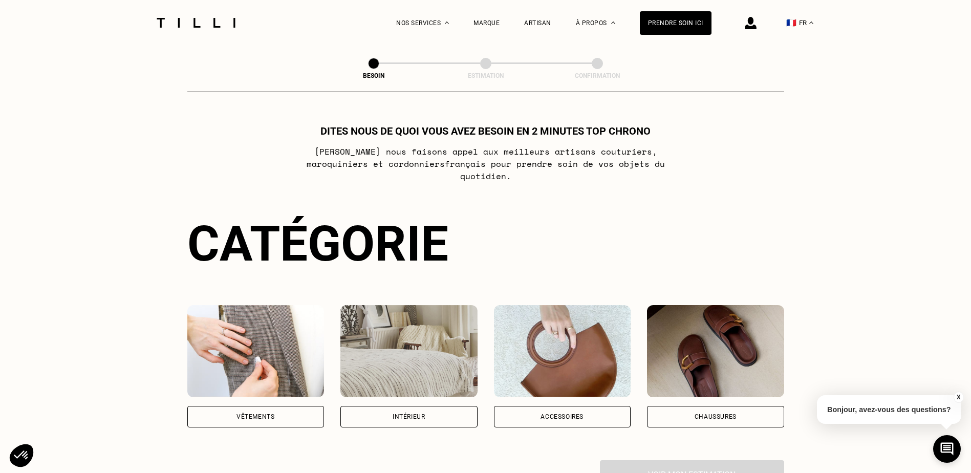 This screenshot has height=473, width=971. I want to click on div: Accessoires, so click(562, 417).